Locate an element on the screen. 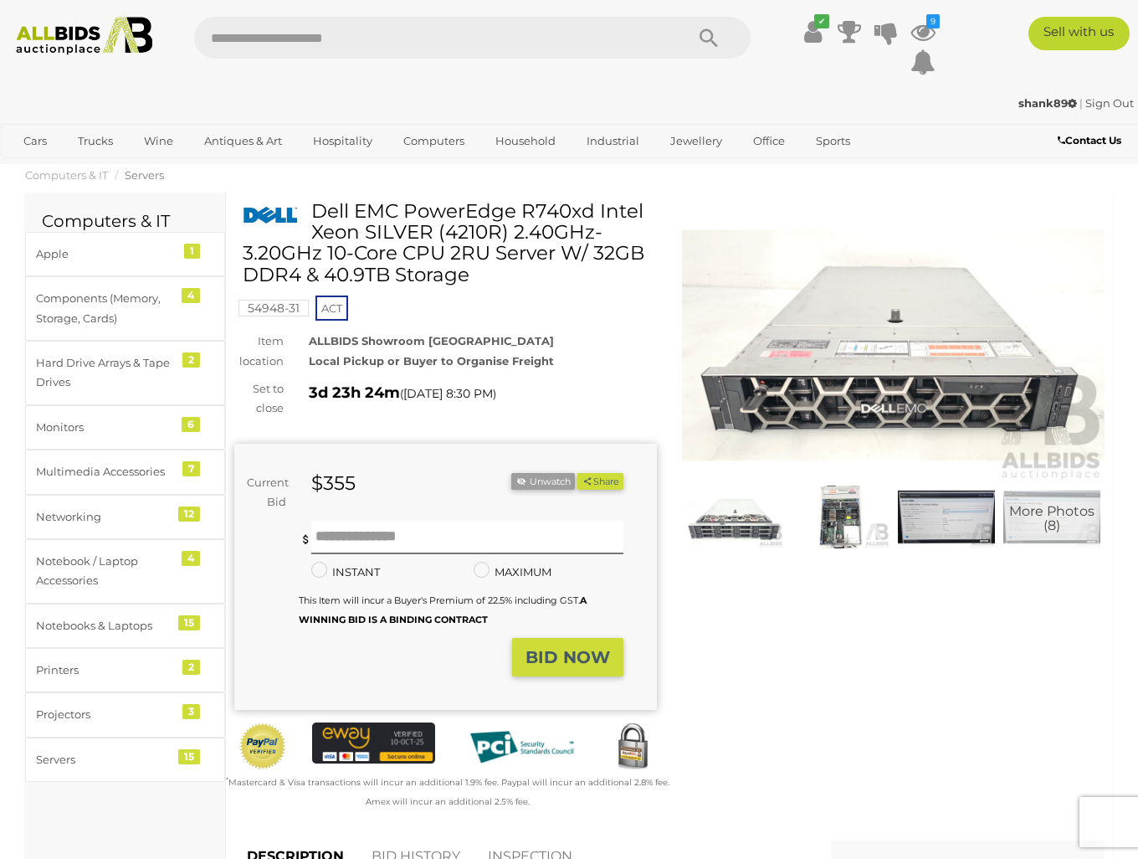 This screenshot has width=1138, height=859. a: Servers is located at coordinates (144, 175).